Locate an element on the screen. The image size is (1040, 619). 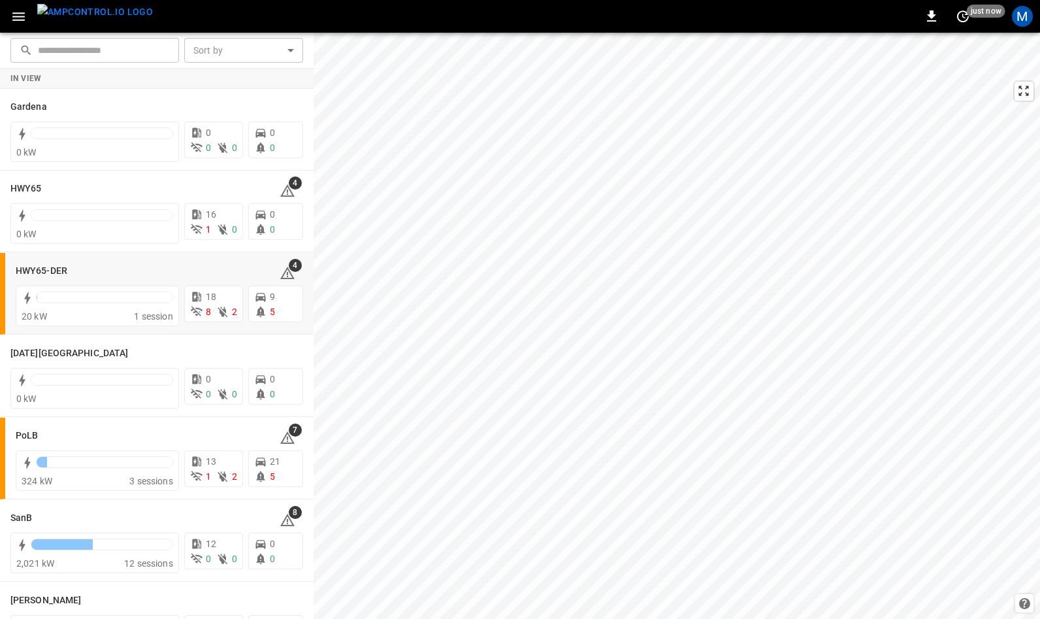
span: 20 kW is located at coordinates (34, 316).